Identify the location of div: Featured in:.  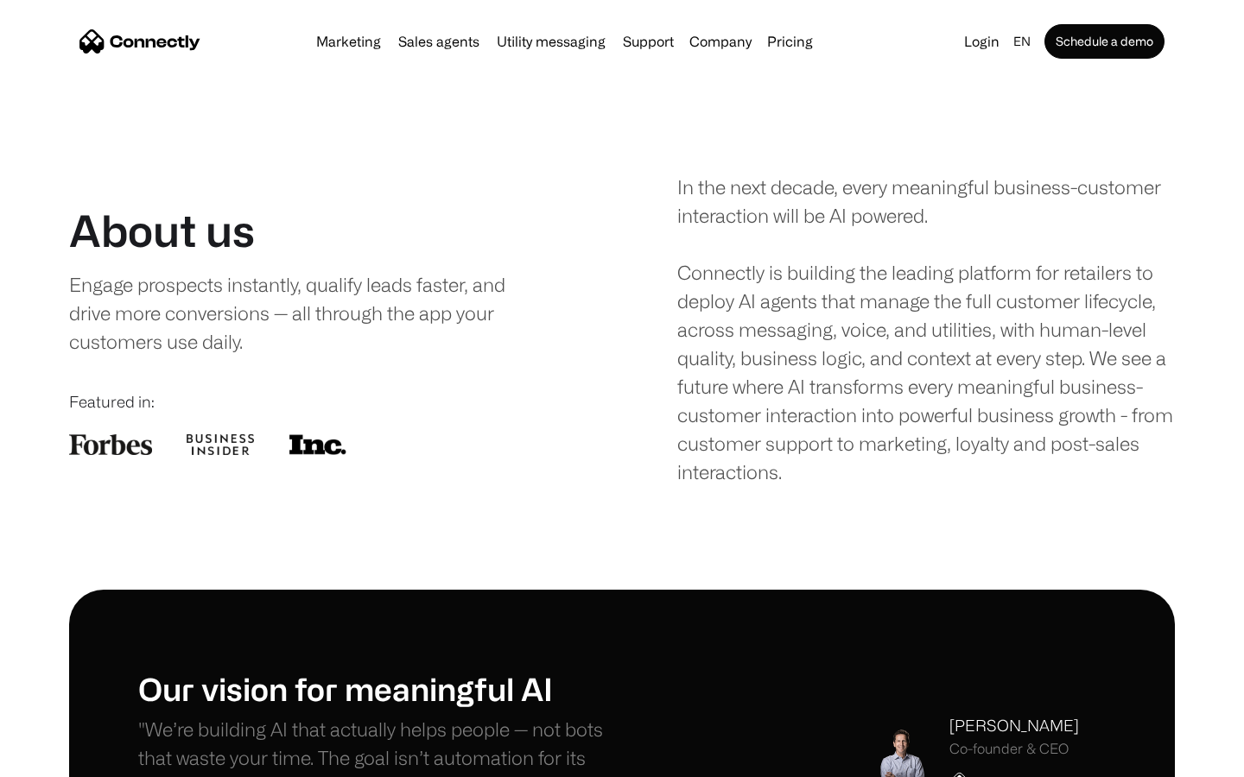
(318, 402).